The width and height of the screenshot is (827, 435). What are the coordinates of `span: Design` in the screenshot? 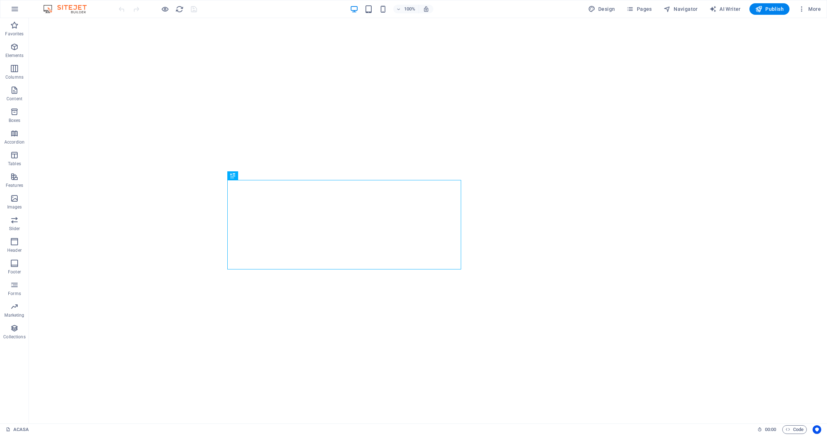 It's located at (602, 9).